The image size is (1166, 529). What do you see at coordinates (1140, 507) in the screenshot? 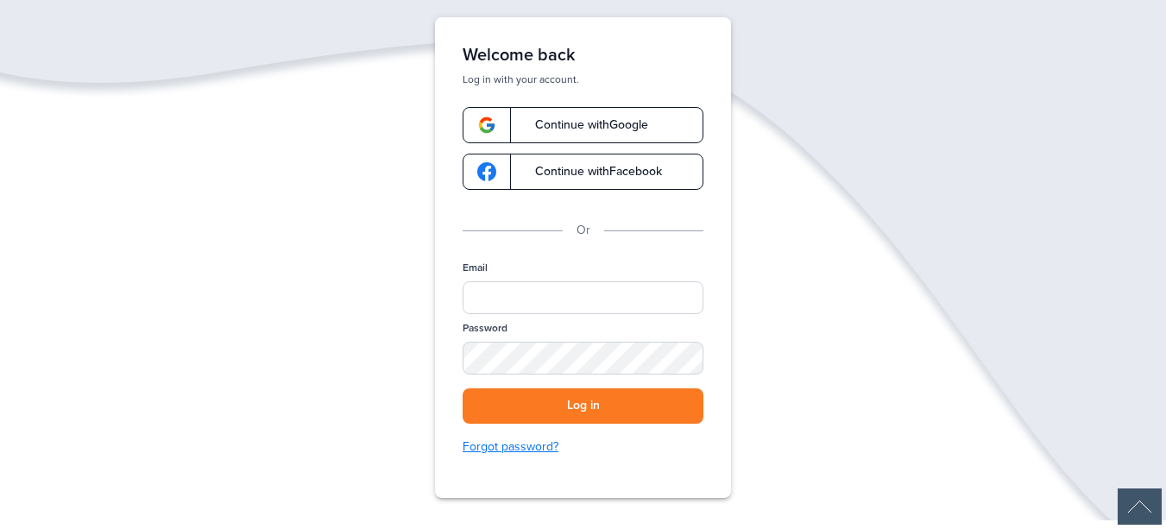
I see `div: Scroll Back to Top` at bounding box center [1140, 507].